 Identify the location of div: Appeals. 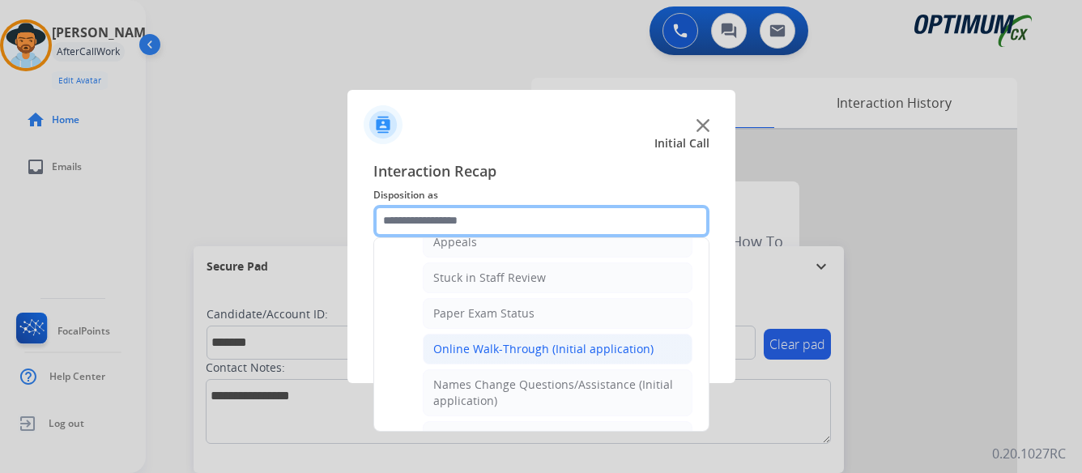
(455, 242).